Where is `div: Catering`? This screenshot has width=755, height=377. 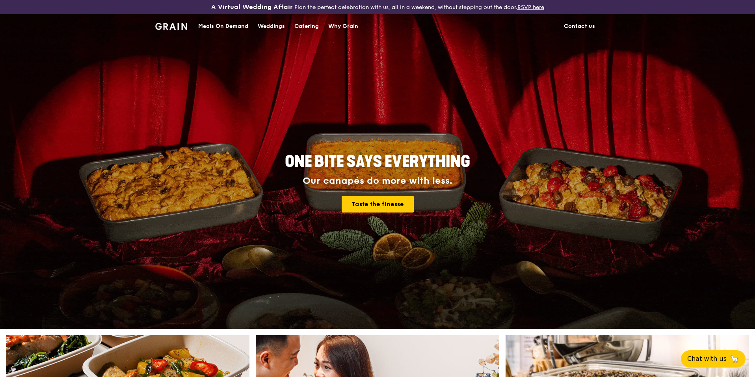 div: Catering is located at coordinates (306, 26).